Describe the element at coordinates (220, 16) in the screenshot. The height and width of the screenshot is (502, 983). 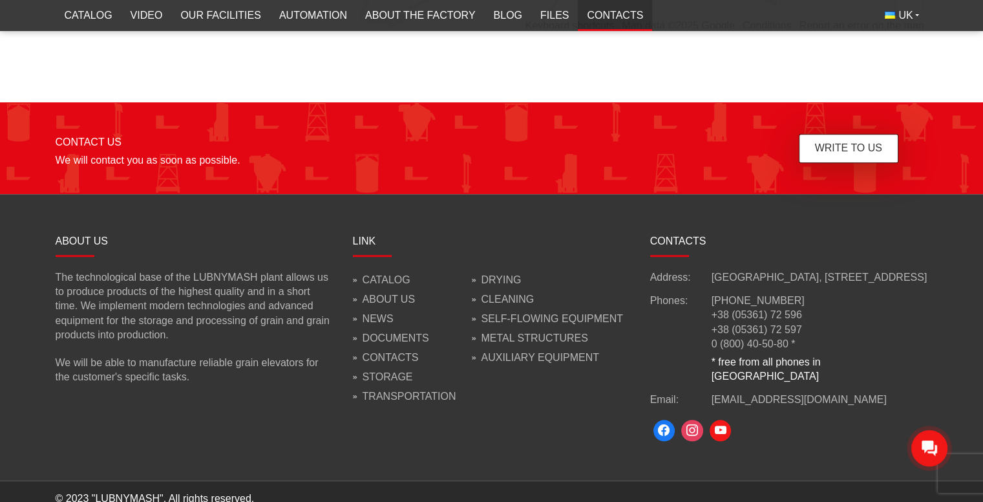
I see `a: Our facilities` at that location.